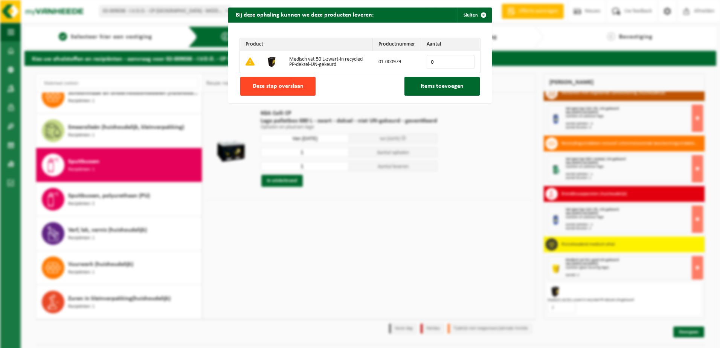 The image size is (720, 348). I want to click on th: Product, so click(306, 44).